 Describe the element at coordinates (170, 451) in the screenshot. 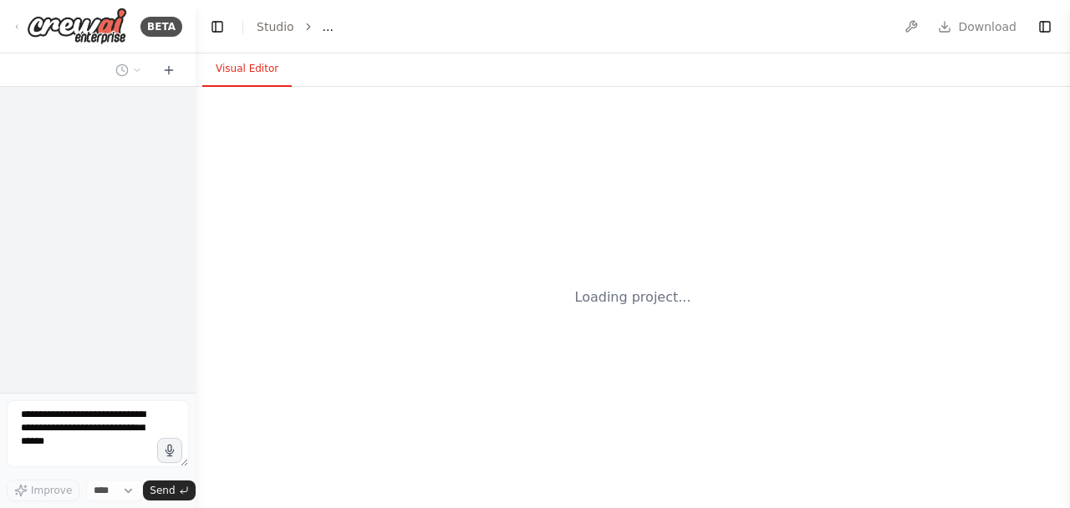

I see `button: Click to speak your automation idea` at that location.